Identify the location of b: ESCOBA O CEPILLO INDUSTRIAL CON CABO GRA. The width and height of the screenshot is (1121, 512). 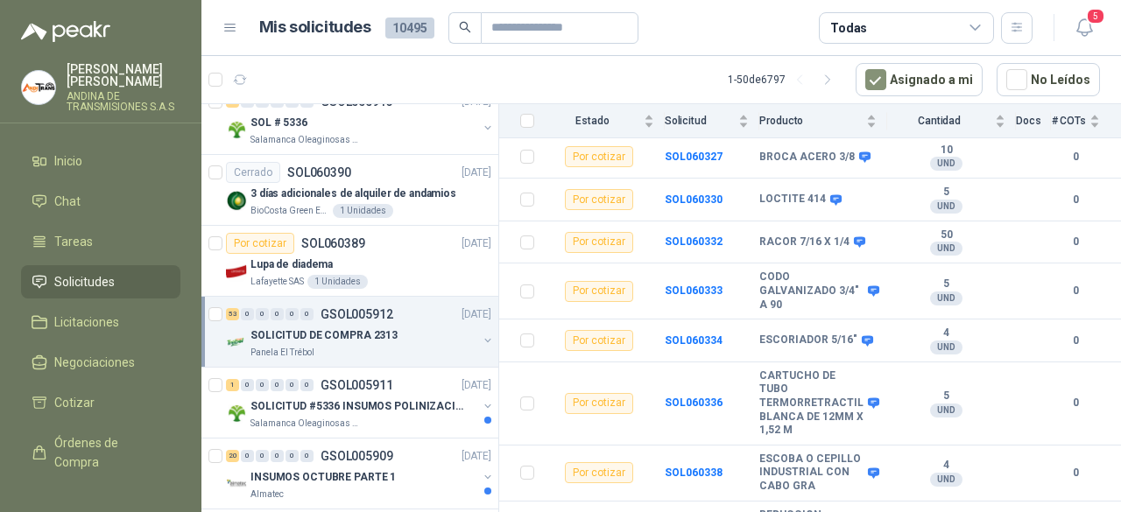
(811, 473).